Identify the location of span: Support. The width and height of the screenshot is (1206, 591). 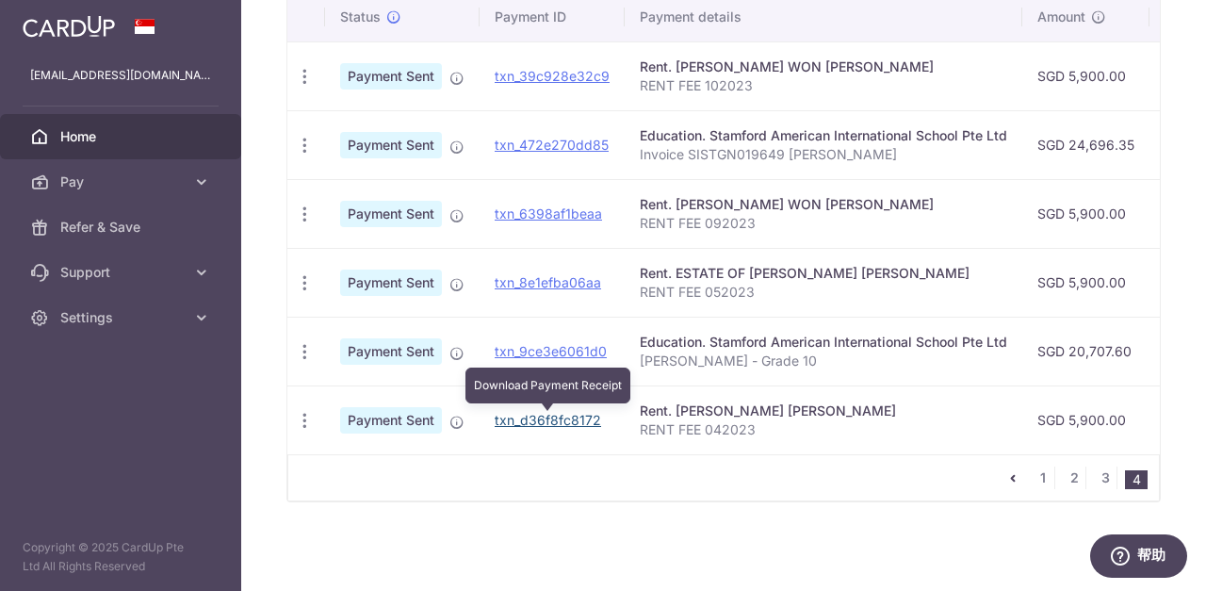
(122, 272).